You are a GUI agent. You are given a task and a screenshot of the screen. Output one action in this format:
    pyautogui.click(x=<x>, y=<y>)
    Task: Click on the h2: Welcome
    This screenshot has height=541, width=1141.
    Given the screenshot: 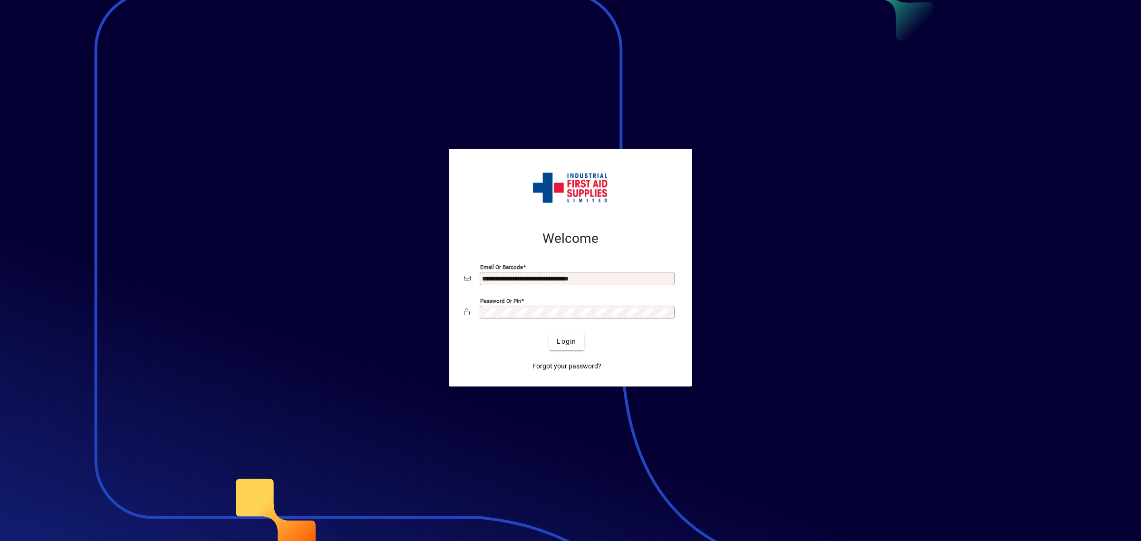 What is the action you would take?
    pyautogui.click(x=570, y=239)
    